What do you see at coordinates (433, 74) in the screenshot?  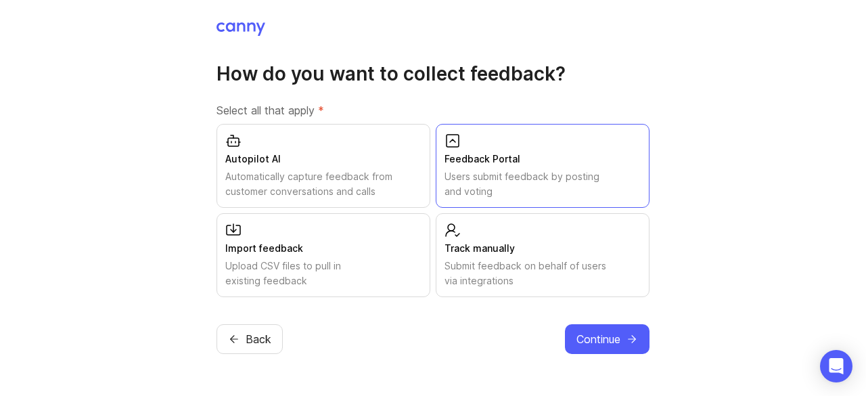 I see `h1: How do you want to collect feedback?` at bounding box center [433, 74].